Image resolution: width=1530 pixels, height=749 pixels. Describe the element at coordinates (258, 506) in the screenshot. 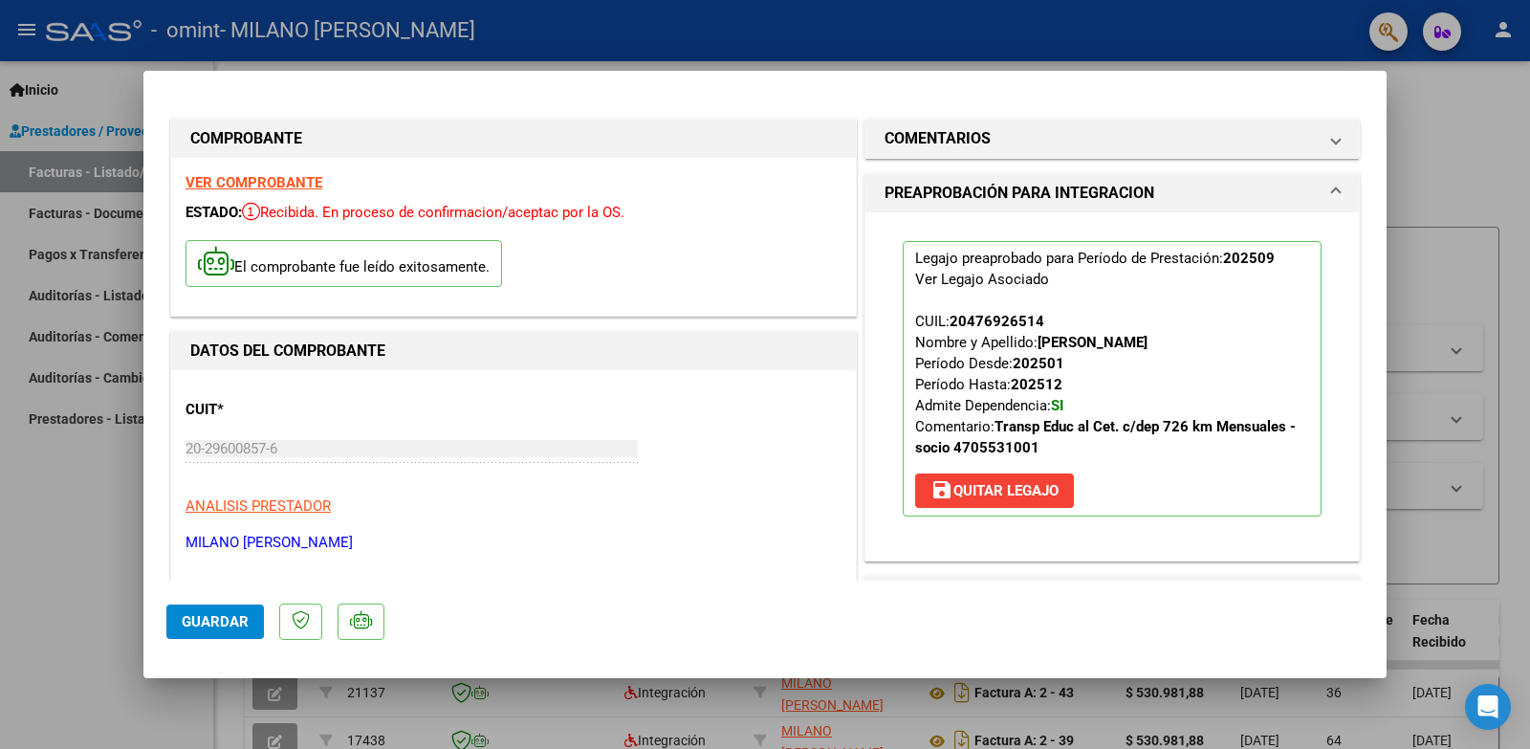

I see `span: ANALISIS PRESTADOR` at that location.